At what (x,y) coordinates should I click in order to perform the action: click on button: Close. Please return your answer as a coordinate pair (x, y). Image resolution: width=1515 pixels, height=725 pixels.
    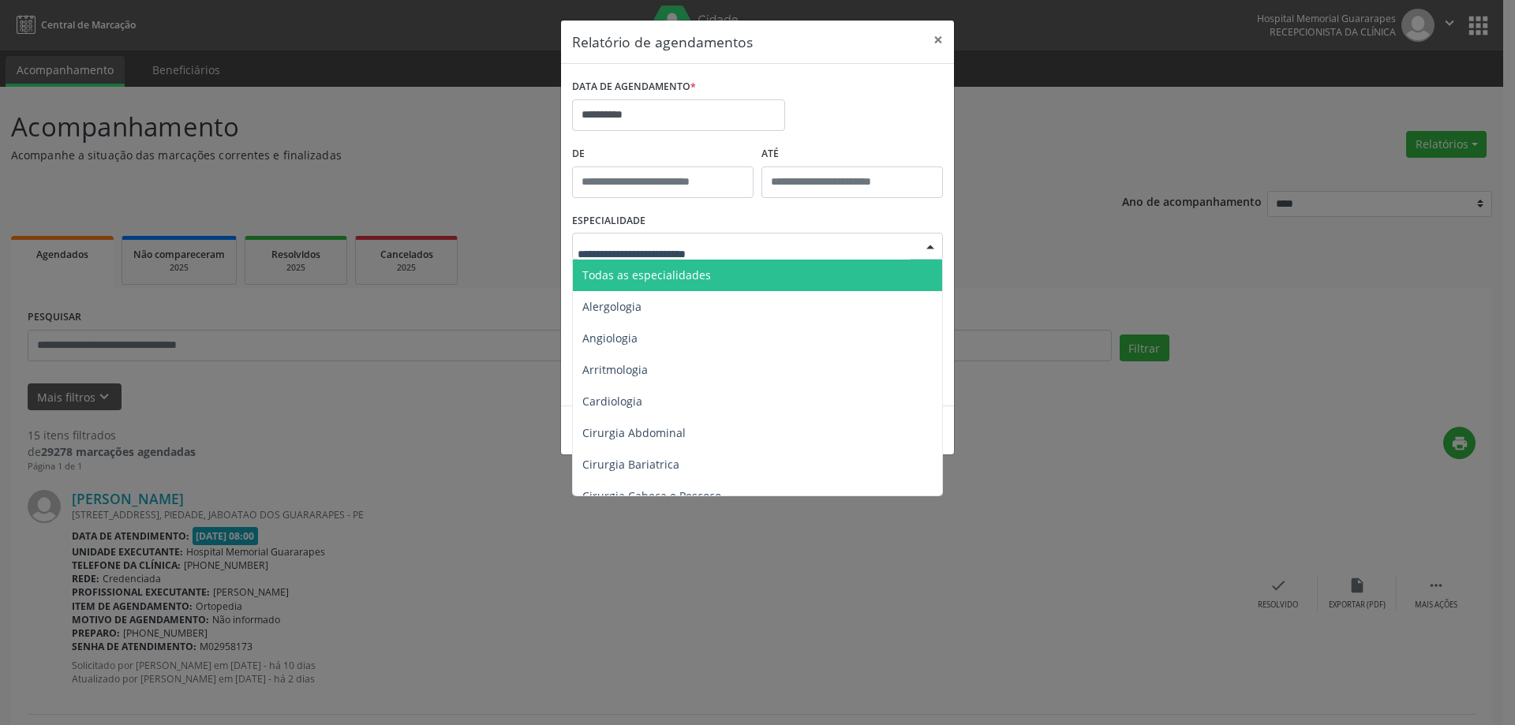
    Looking at the image, I should click on (938, 39).